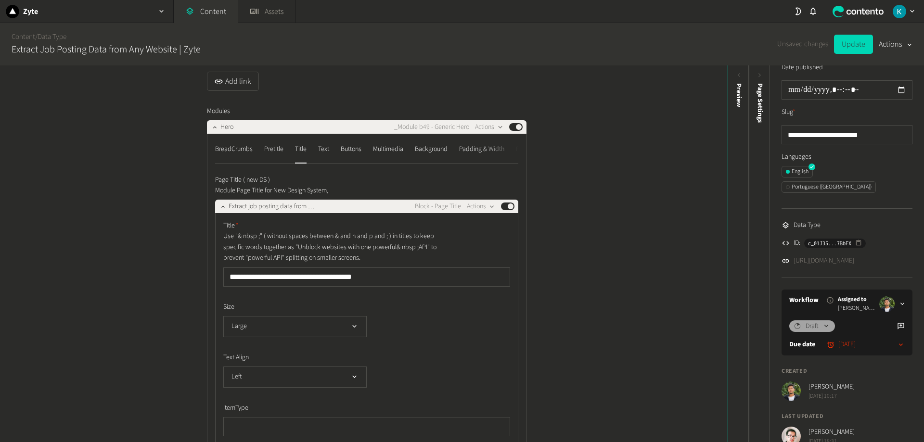 This screenshot has width=924, height=442. I want to click on h4: Created, so click(847, 372).